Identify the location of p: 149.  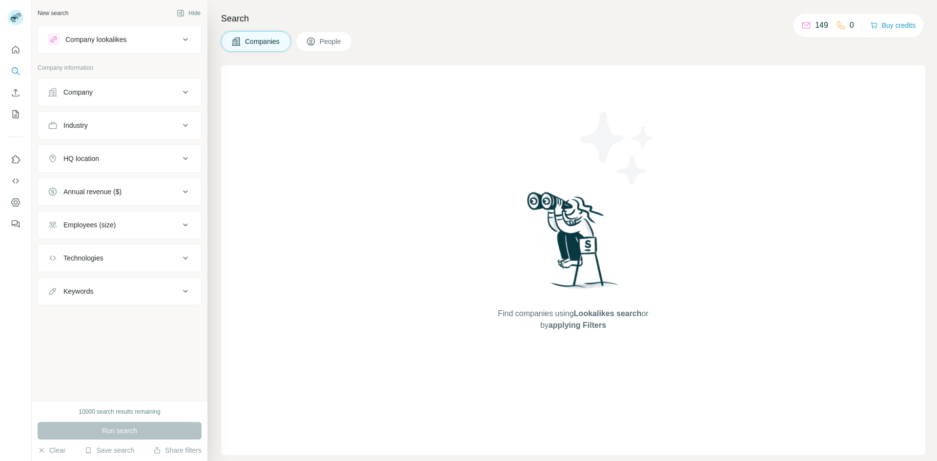
(821, 25).